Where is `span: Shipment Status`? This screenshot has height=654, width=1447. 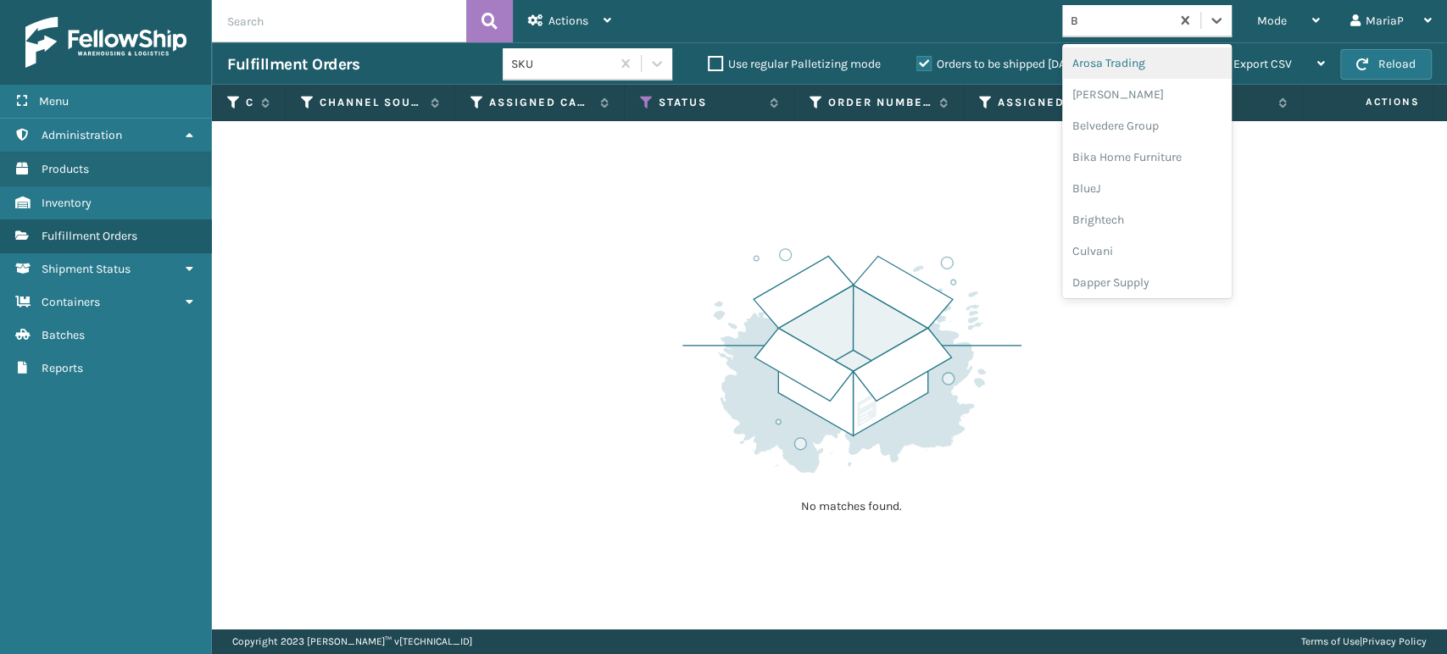 span: Shipment Status is located at coordinates (86, 269).